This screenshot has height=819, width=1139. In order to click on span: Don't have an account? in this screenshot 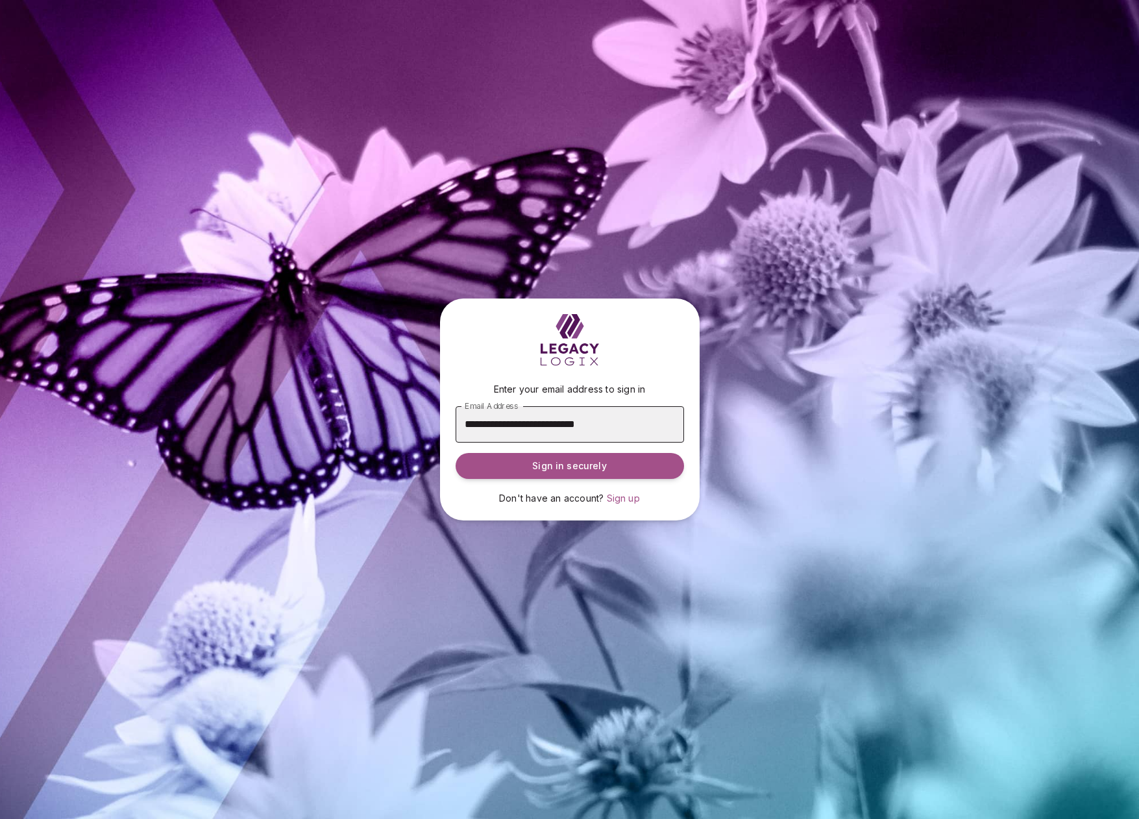, I will do `click(551, 498)`.